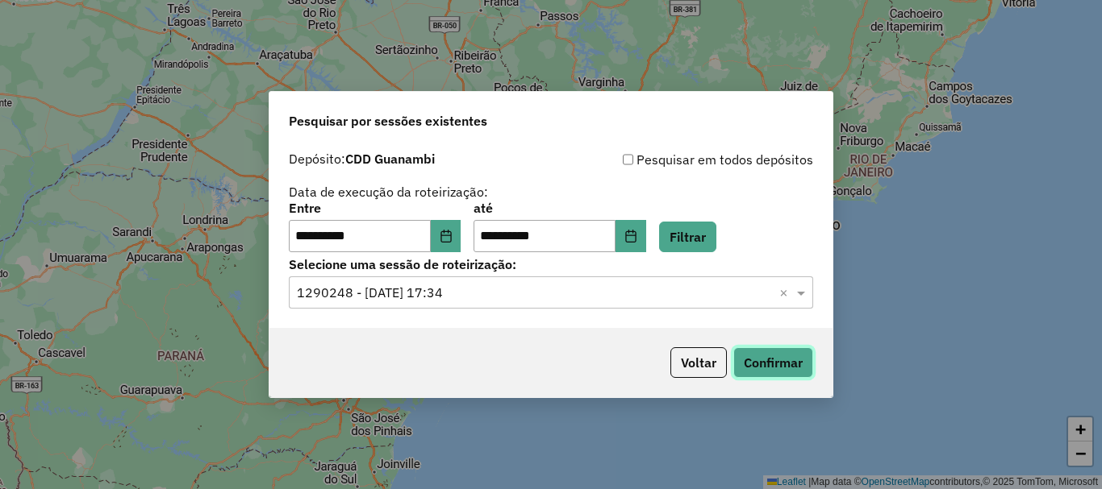  I want to click on span: Pesquisar por sessões existentes, so click(388, 121).